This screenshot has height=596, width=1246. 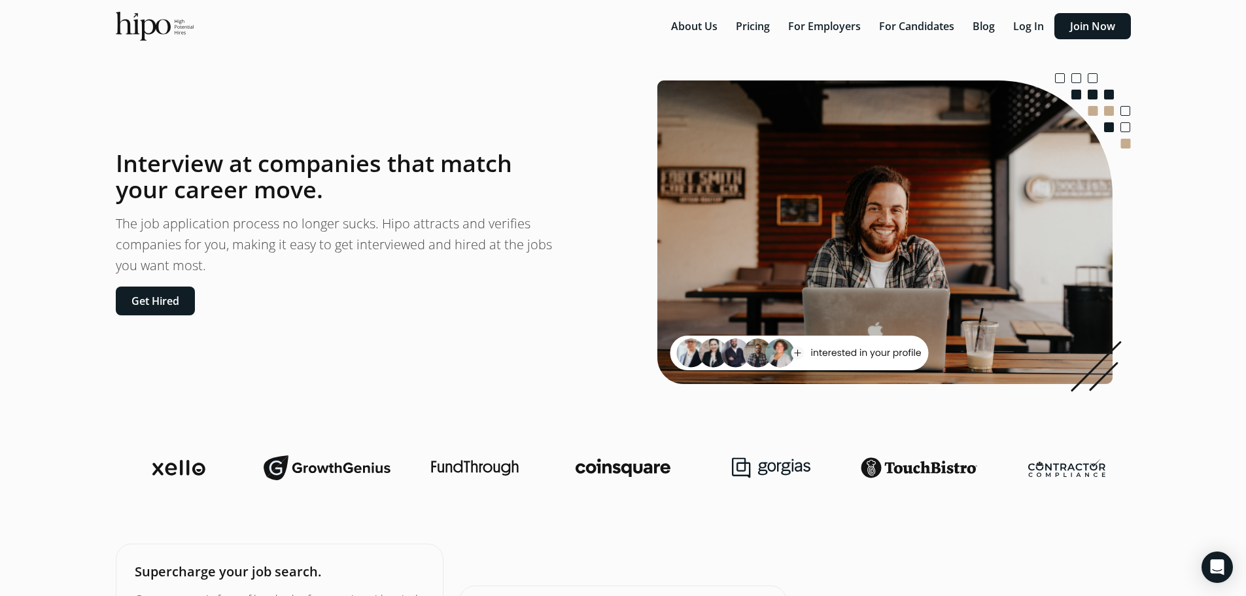 What do you see at coordinates (155, 301) in the screenshot?
I see `button: Get Hired` at bounding box center [155, 301].